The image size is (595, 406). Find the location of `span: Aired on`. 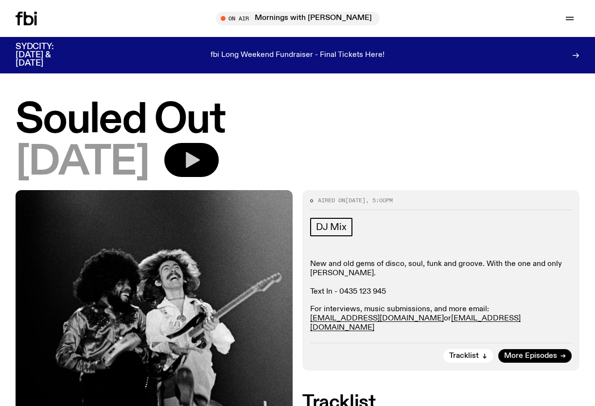

span: Aired on is located at coordinates (332, 200).